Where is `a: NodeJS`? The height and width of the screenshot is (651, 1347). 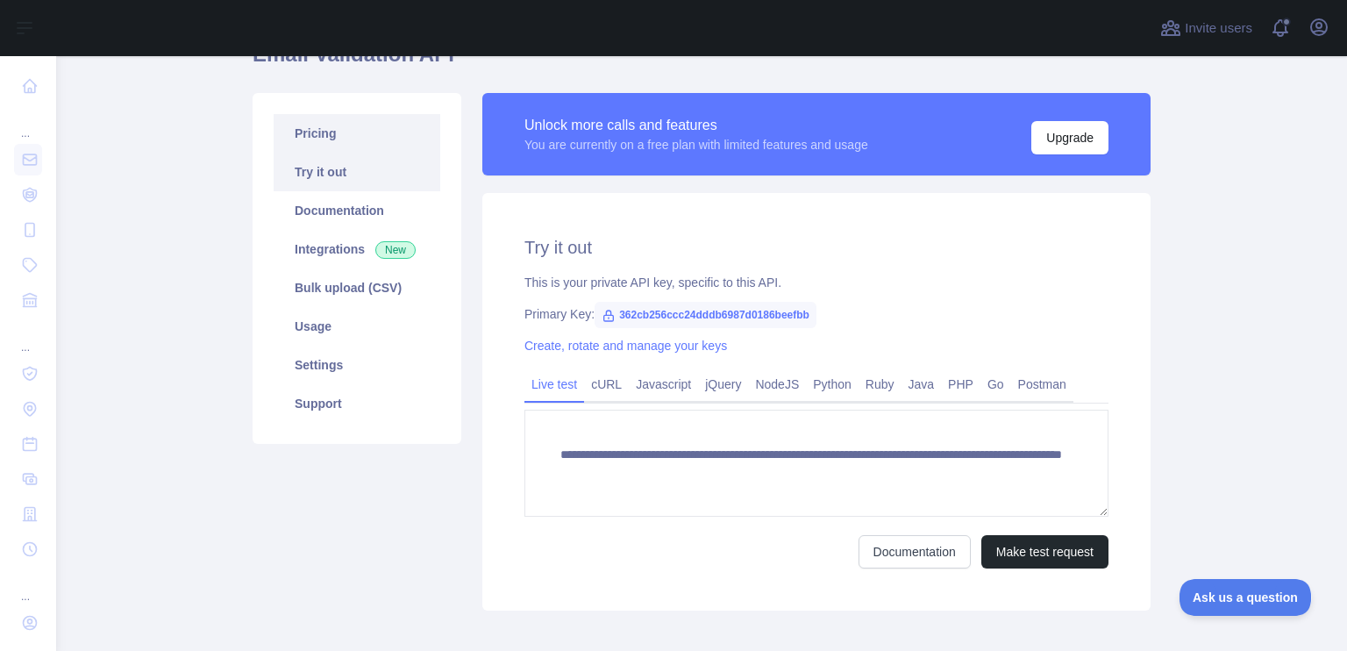
a: NodeJS is located at coordinates (777, 384).